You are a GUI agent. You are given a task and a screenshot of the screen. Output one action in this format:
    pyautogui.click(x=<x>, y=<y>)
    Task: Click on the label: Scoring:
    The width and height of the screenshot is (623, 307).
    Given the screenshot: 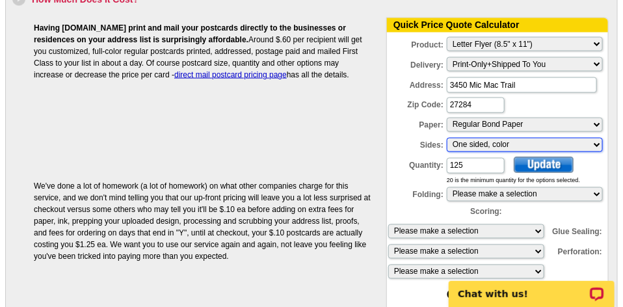 What is the action you would take?
    pyautogui.click(x=475, y=210)
    